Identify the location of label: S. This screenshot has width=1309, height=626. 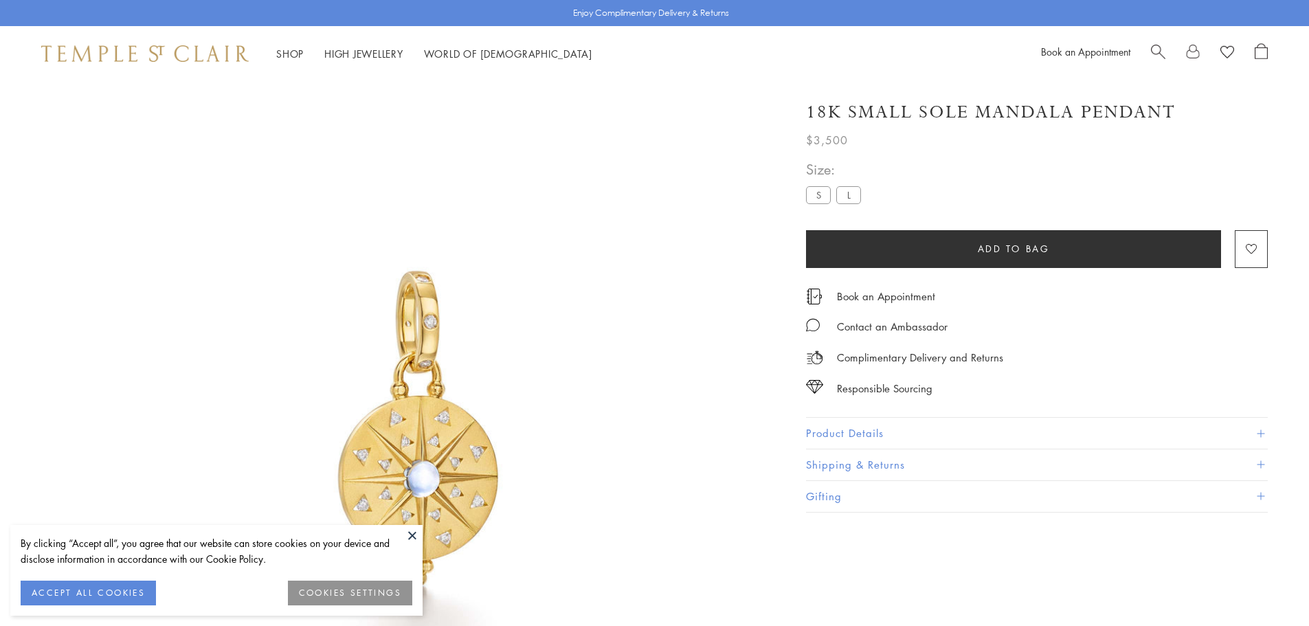
(818, 194).